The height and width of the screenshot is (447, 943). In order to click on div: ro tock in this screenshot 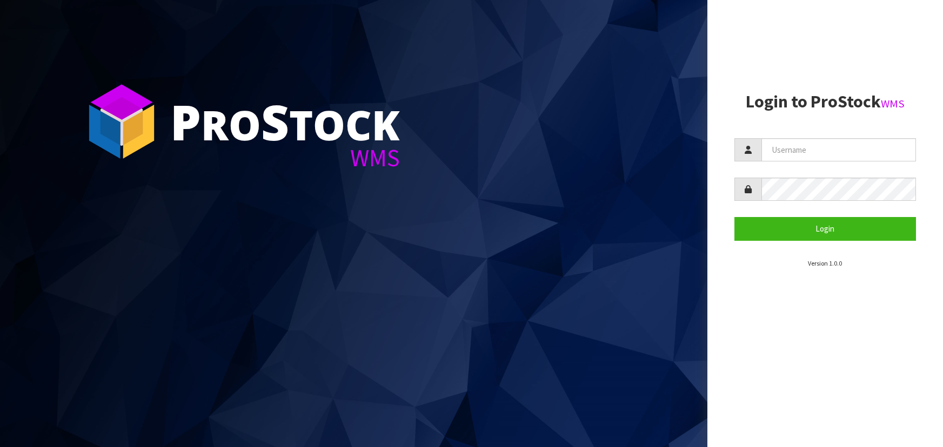, I will do `click(285, 122)`.